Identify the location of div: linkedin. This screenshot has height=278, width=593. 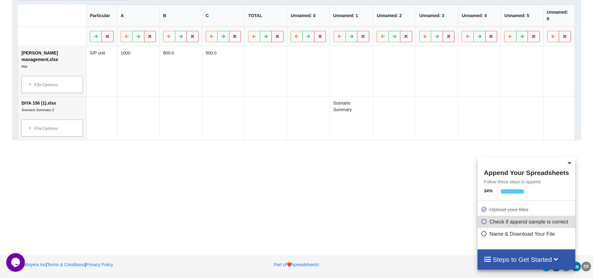
(576, 266).